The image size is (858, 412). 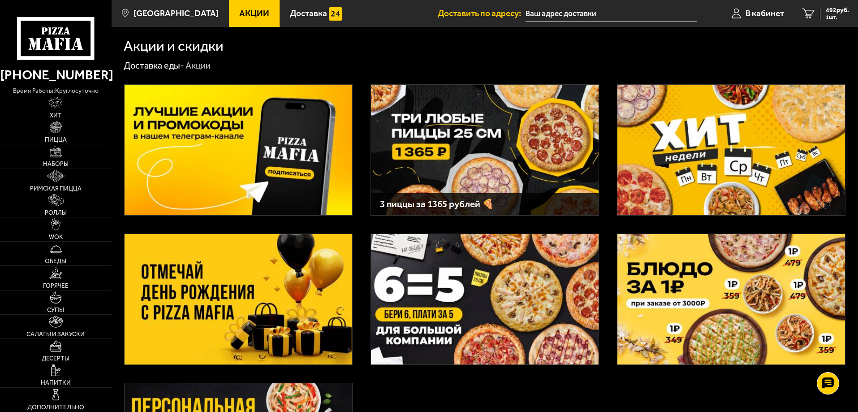 I want to click on span: Десерты, so click(x=56, y=358).